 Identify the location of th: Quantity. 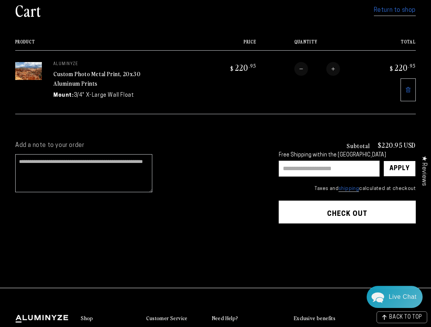
(311, 45).